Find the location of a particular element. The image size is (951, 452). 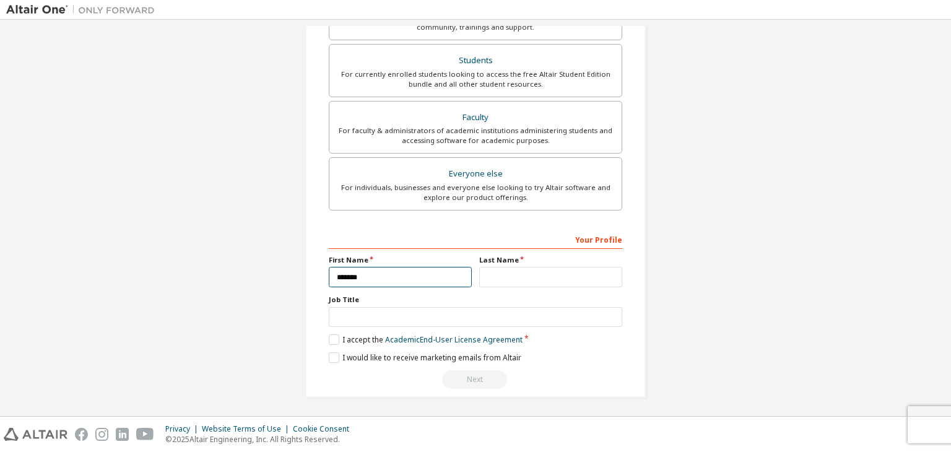

a: Academic End-User License Agreement is located at coordinates (454, 339).